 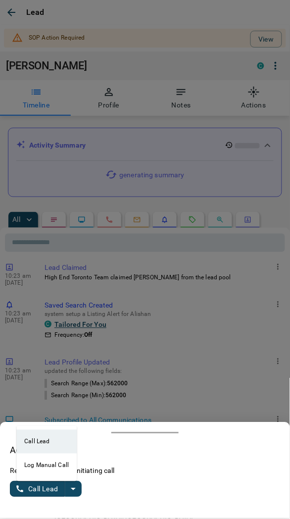 What do you see at coordinates (46, 489) in the screenshot?
I see `div: split button` at bounding box center [46, 489].